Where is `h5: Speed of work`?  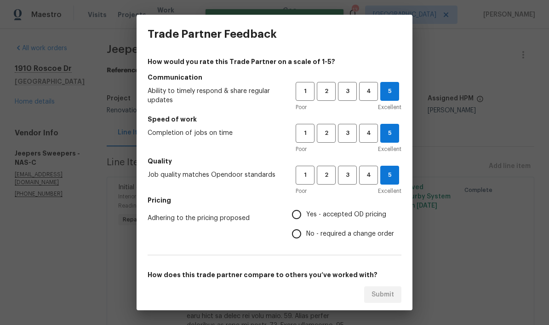 h5: Speed of work is located at coordinates (275, 119).